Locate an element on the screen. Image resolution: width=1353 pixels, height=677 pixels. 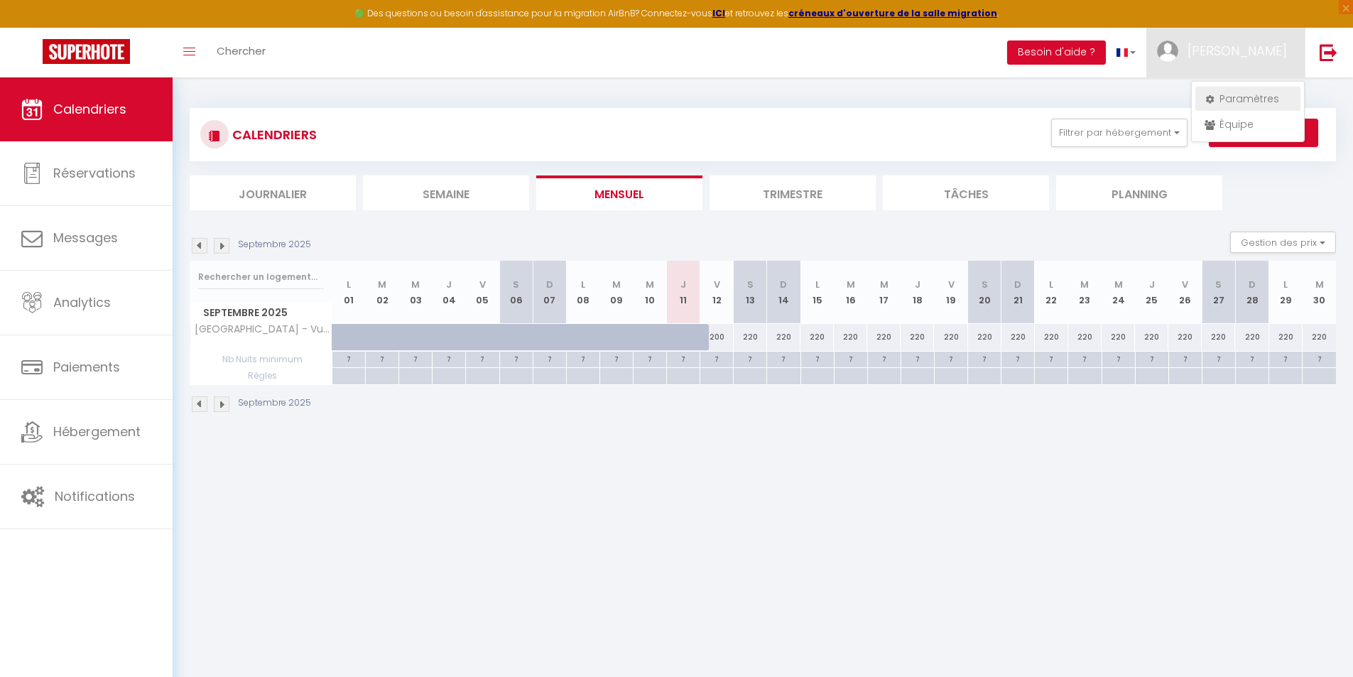
th: 08 is located at coordinates (582, 292).